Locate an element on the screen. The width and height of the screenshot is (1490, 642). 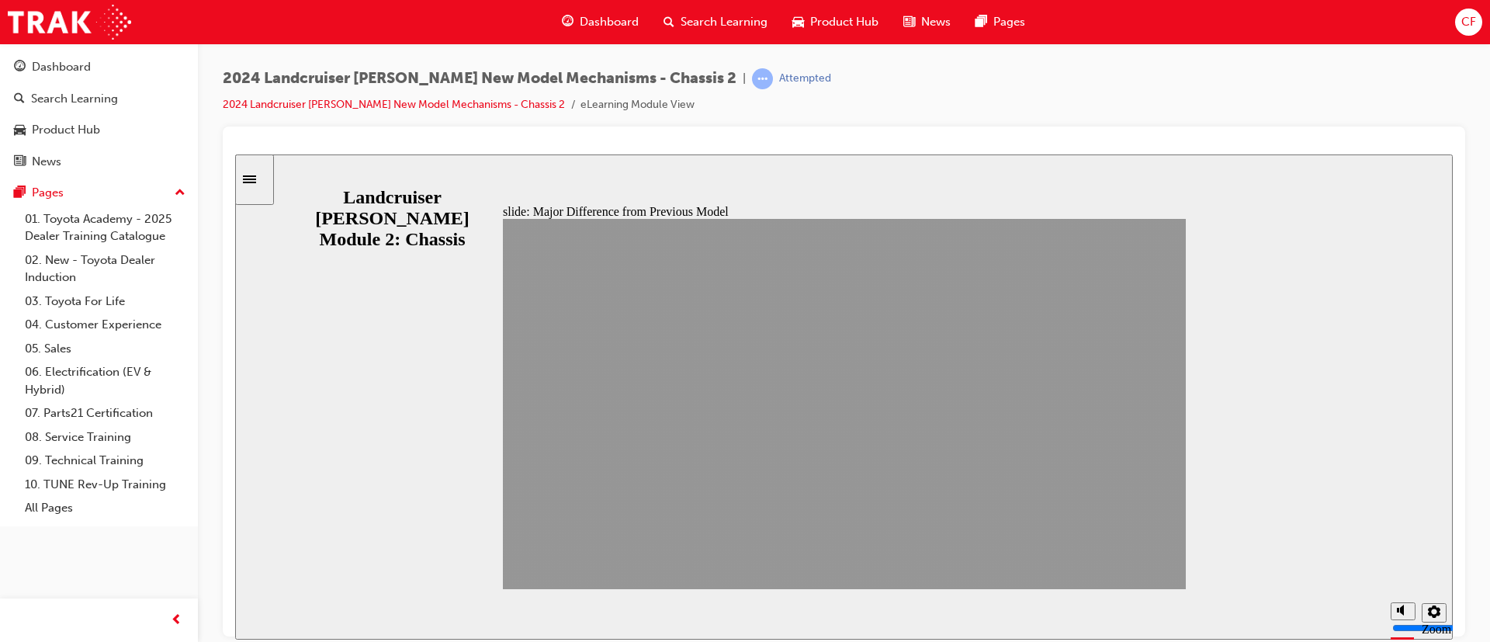
span: Pages is located at coordinates (1009, 22).